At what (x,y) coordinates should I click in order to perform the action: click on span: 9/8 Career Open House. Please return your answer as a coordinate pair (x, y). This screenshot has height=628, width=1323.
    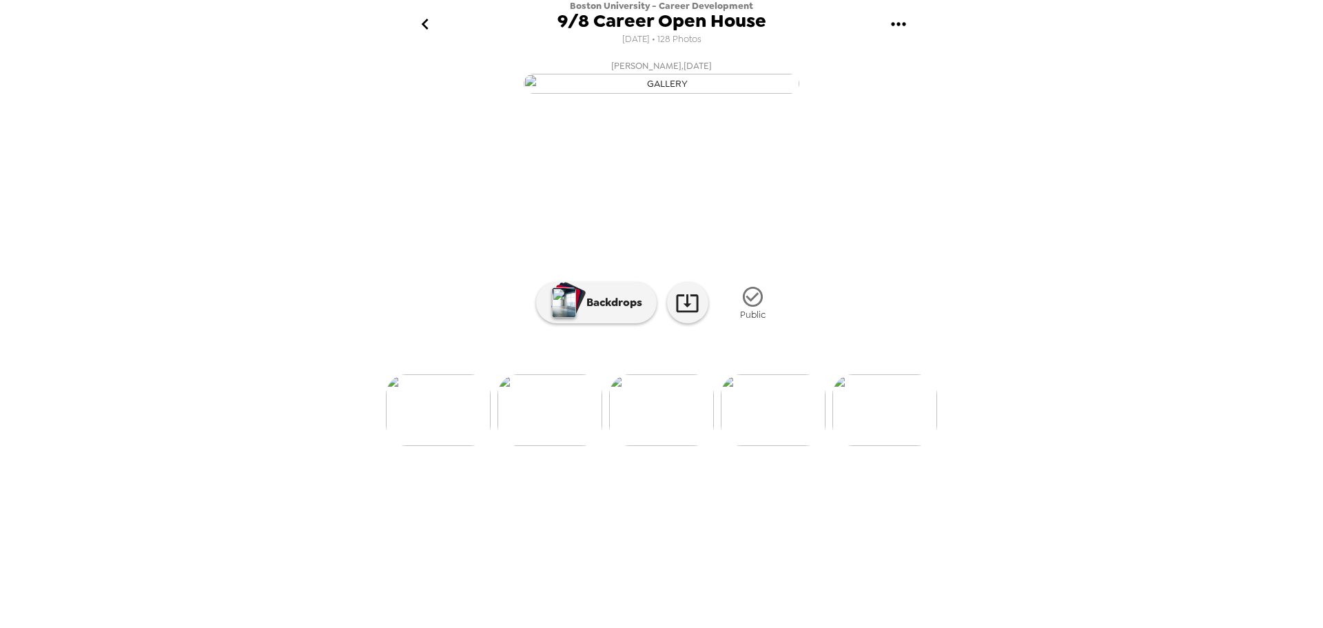
    Looking at the image, I should click on (661, 21).